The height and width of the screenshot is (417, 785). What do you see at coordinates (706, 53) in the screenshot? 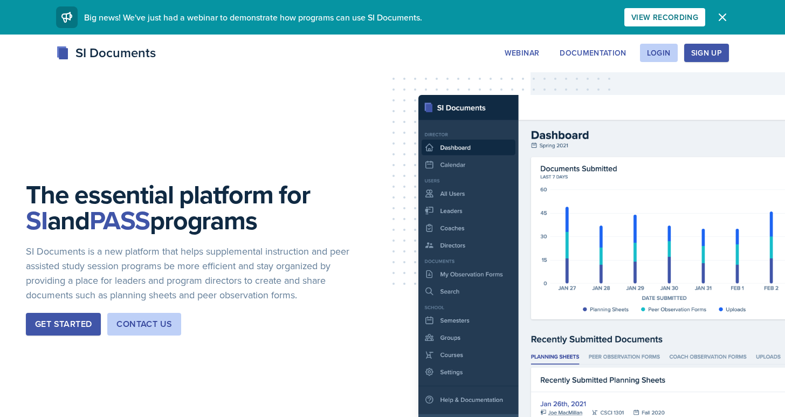
I see `button: Sign Up` at bounding box center [706, 53].